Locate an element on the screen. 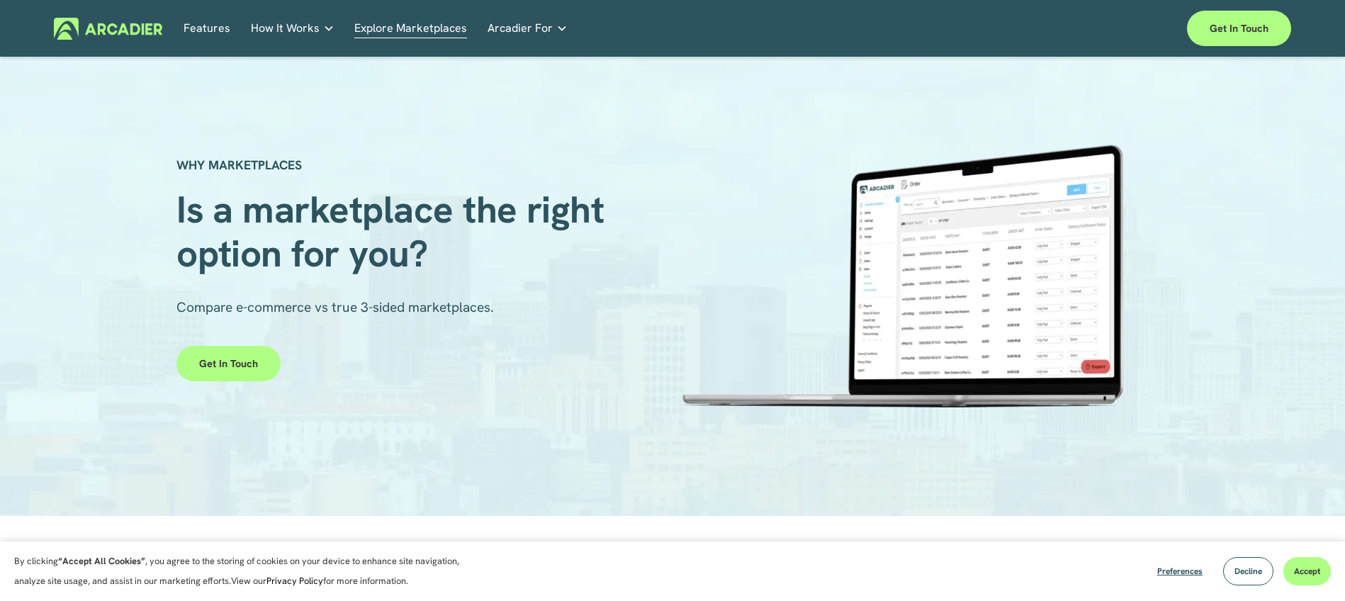  p: By clicking , you agree to the storing of cookies on your device to enhance site navigation, anal... is located at coordinates (244, 571).